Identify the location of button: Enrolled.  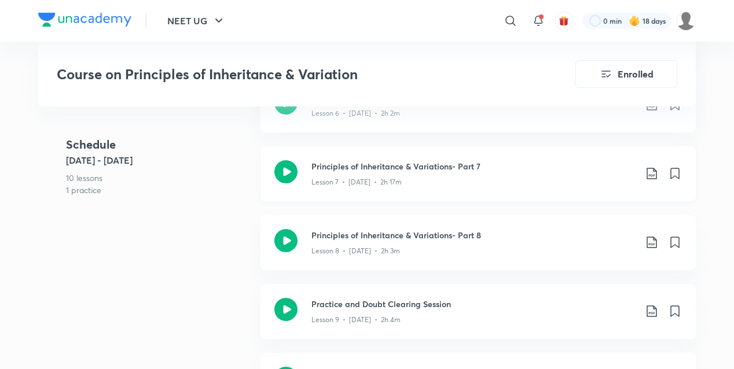
(626, 74).